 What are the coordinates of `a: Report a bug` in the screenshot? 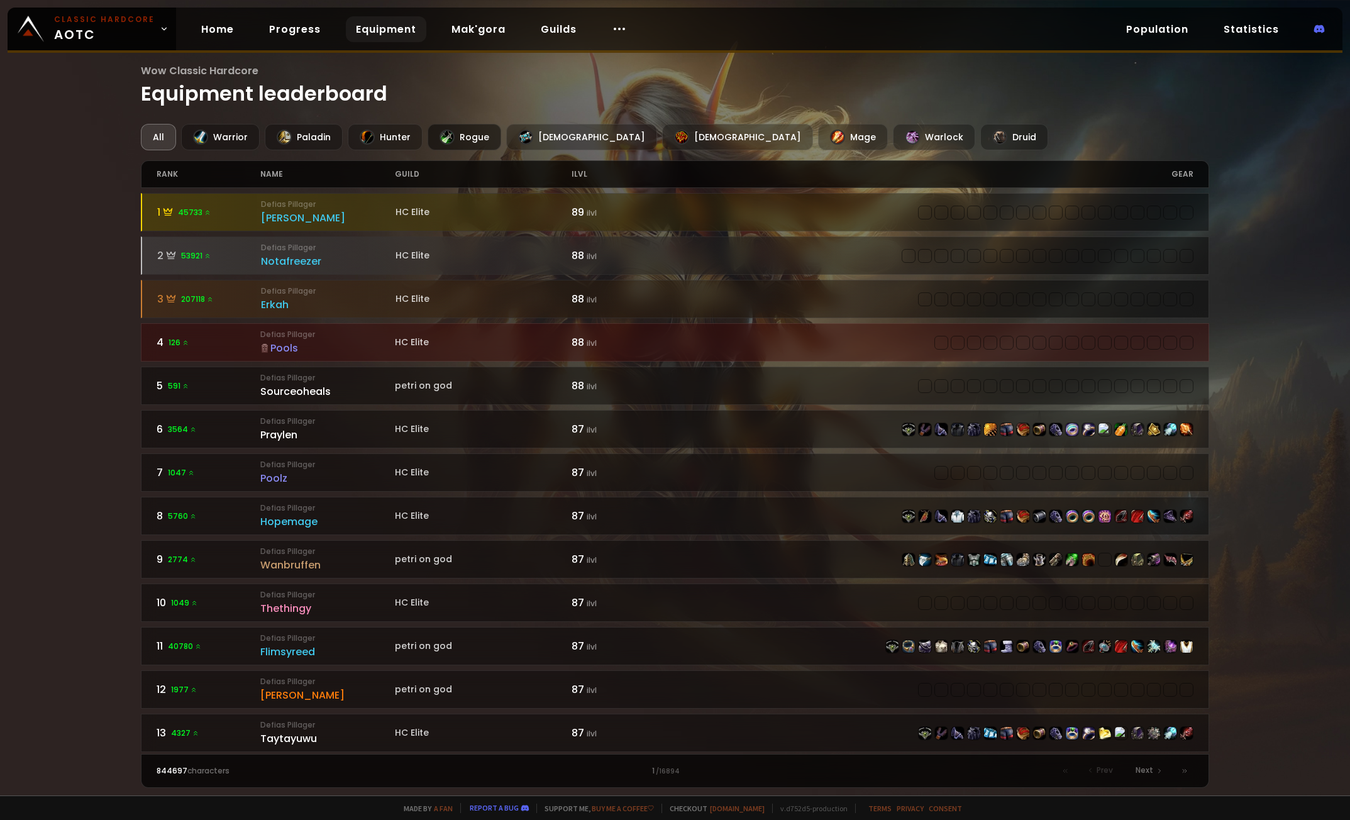 It's located at (494, 807).